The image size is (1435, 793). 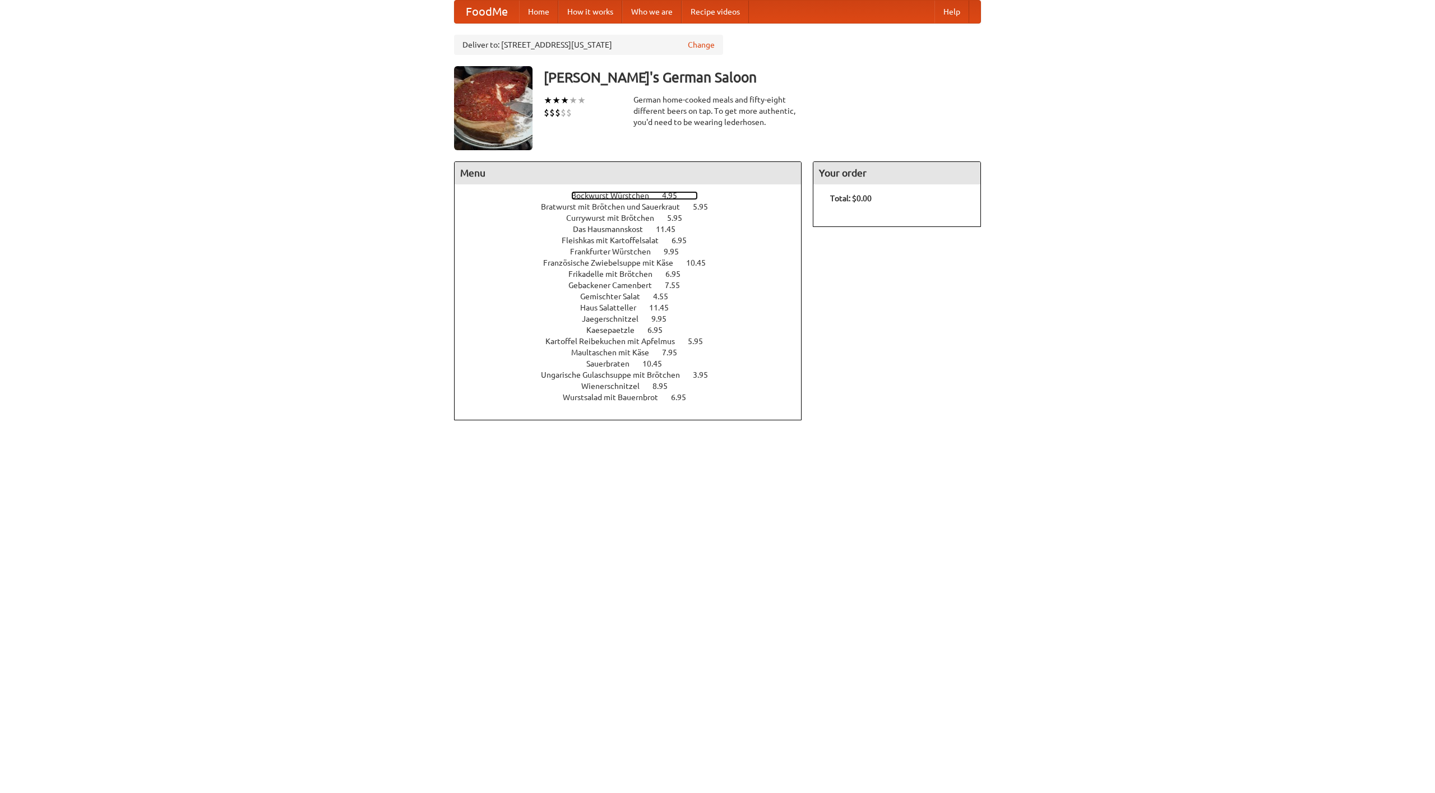 What do you see at coordinates (634, 207) in the screenshot?
I see `a: Bratwurst mit Brötchen und Sauerkraut 5.95` at bounding box center [634, 207].